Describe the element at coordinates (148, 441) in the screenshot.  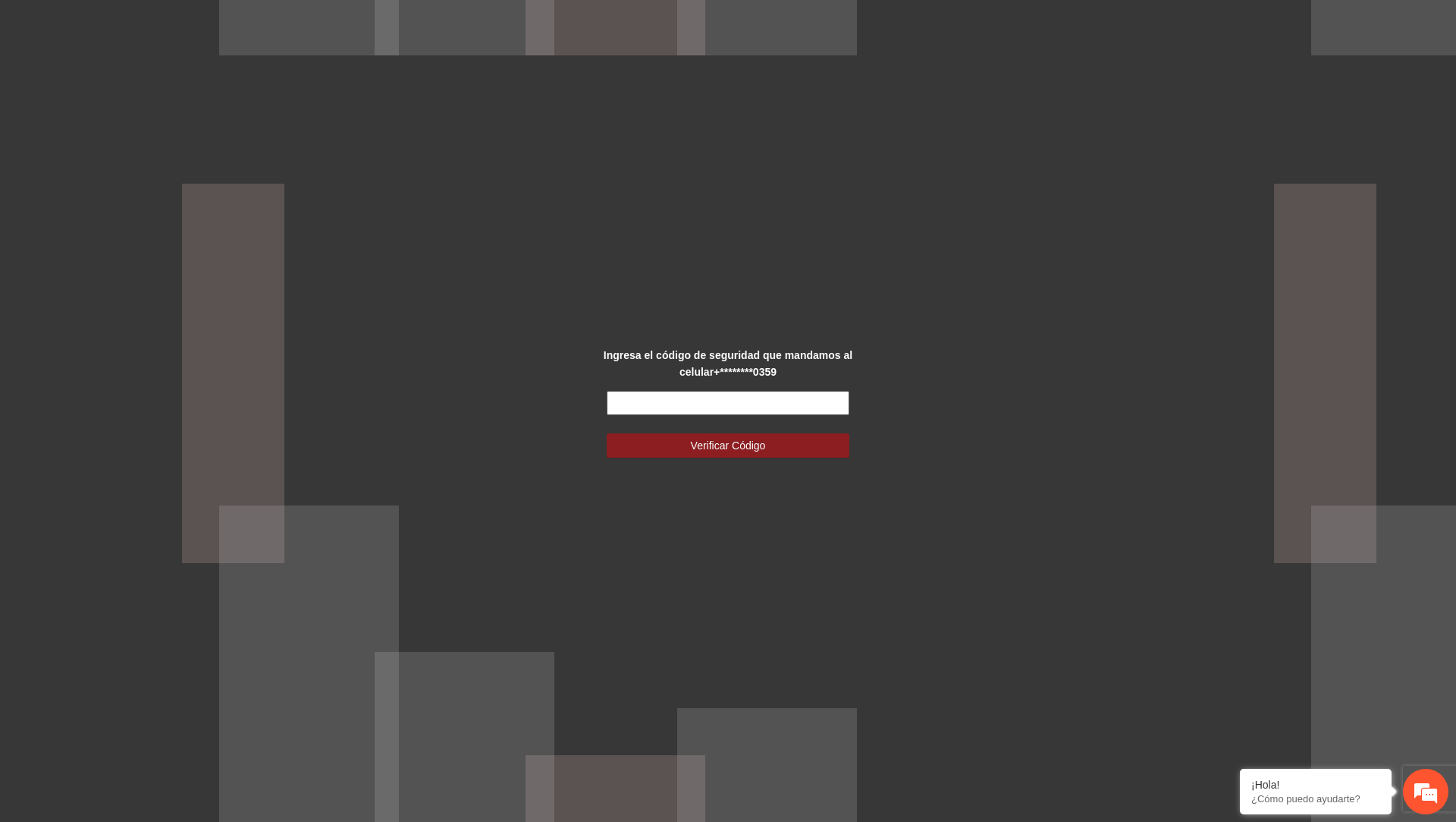
I see `textarea: Escriba su mensaje y pulse “Intro”` at that location.